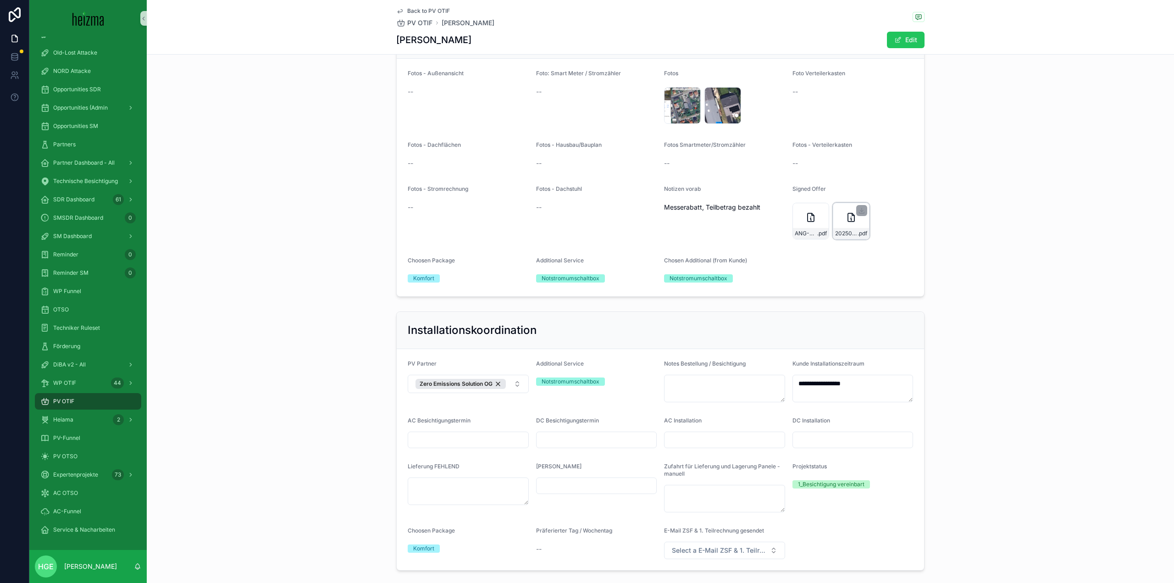 This screenshot has width=1174, height=583. Describe the element at coordinates (88, 456) in the screenshot. I see `a: PV OTSO` at that location.